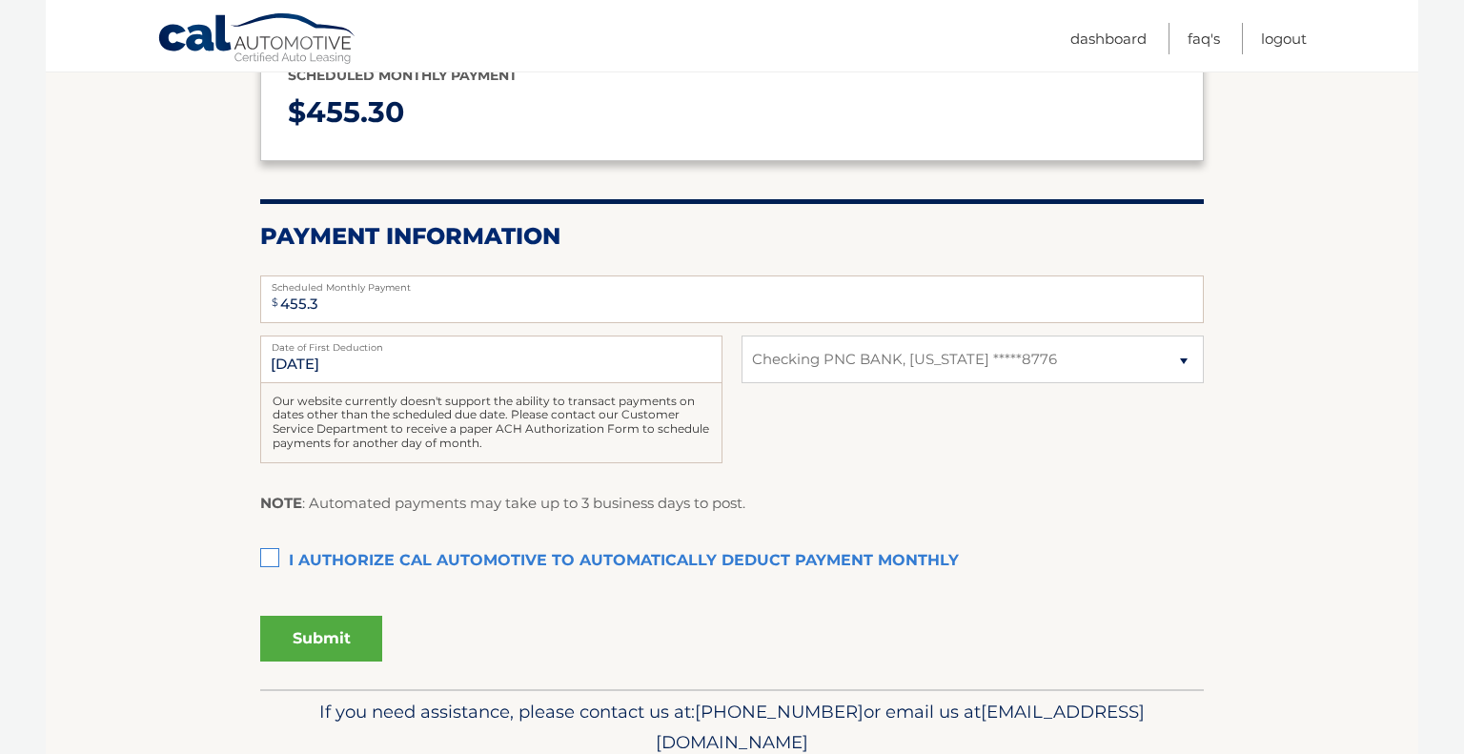 The height and width of the screenshot is (754, 1464). Describe the element at coordinates (502, 503) in the screenshot. I see `p: : Automated payments may take up to 3 business days to post.` at that location.